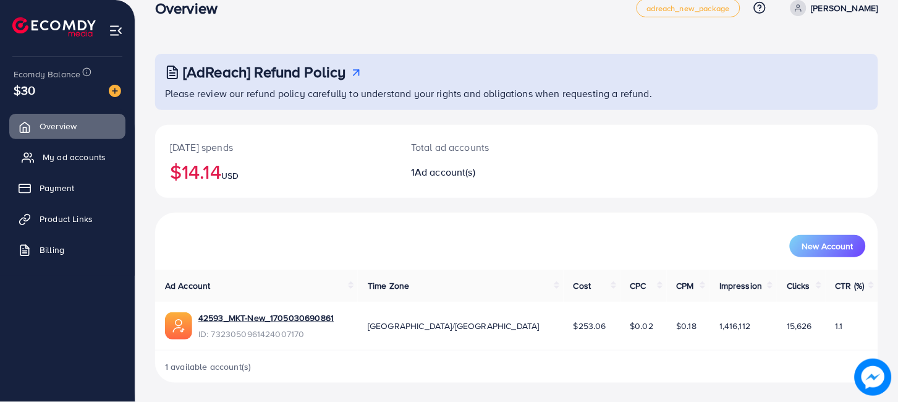 The width and height of the screenshot is (898, 402). Describe the element at coordinates (67, 188) in the screenshot. I see `a: Payment` at that location.